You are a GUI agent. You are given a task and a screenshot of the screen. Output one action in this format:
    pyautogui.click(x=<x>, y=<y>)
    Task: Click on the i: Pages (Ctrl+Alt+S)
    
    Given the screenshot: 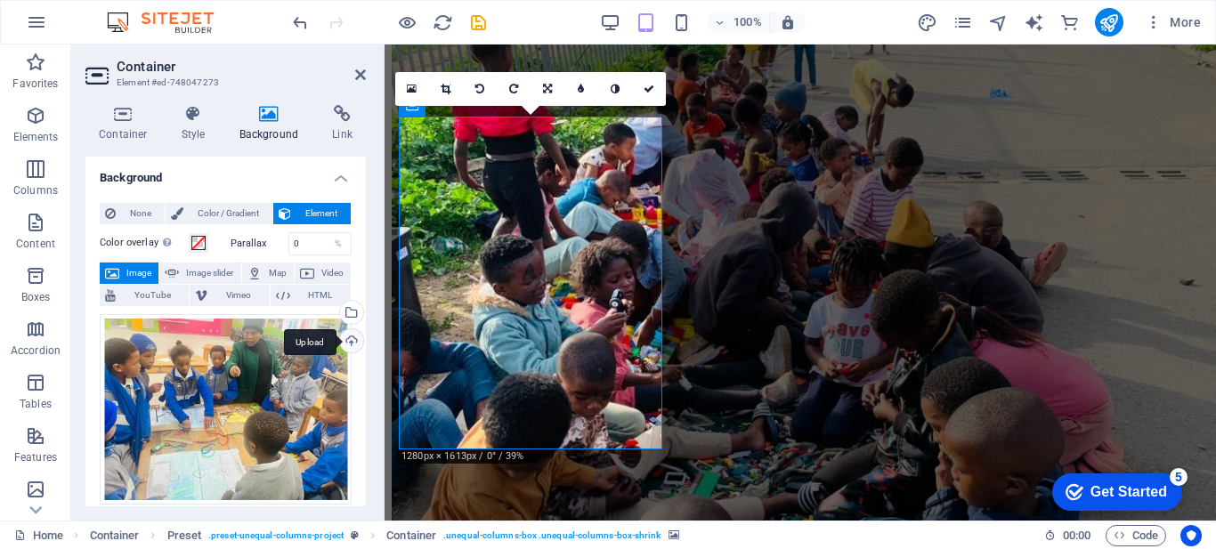 What is the action you would take?
    pyautogui.click(x=963, y=22)
    